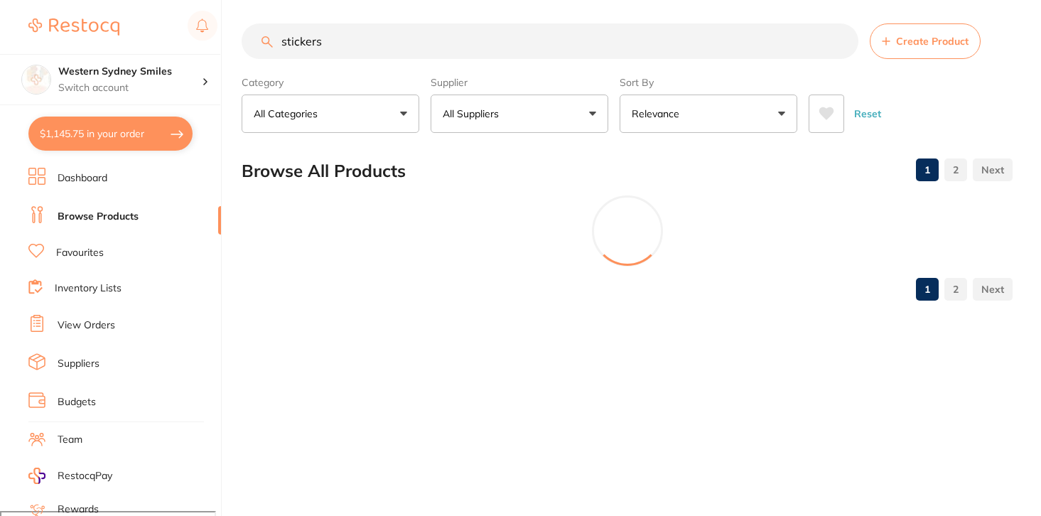 This screenshot has height=516, width=1041. Describe the element at coordinates (323, 171) in the screenshot. I see `h2: Browse All Products` at that location.